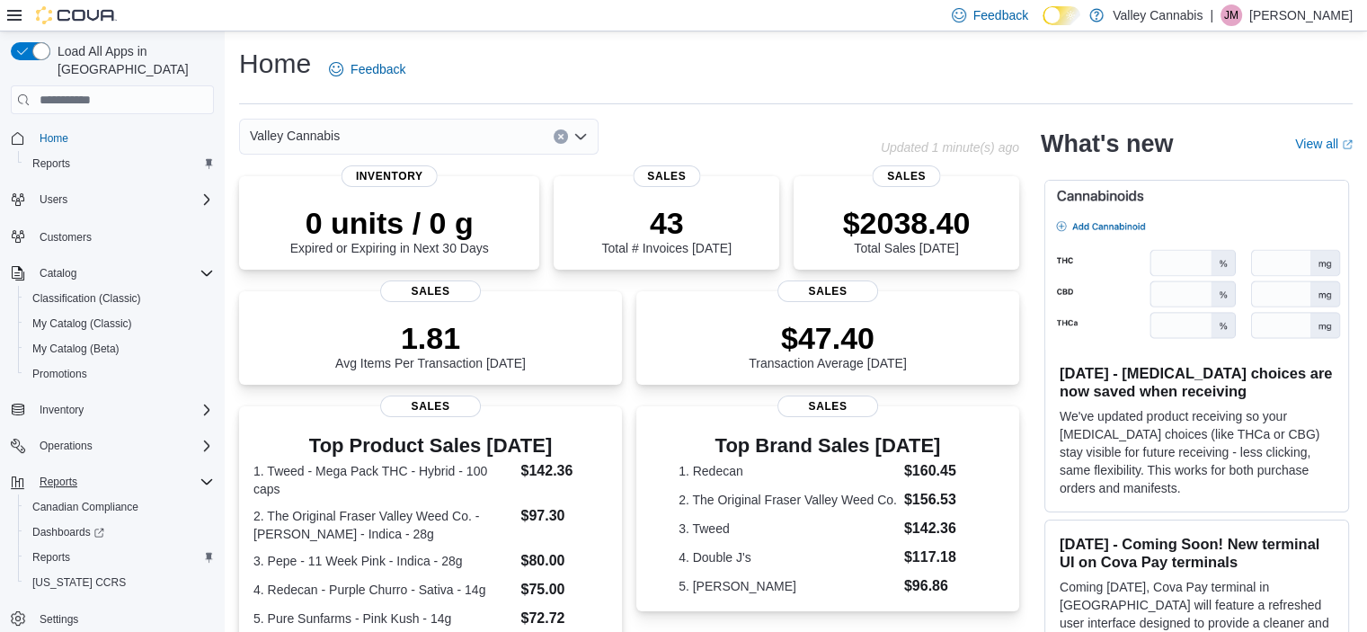  I want to click on span: Customers, so click(123, 236).